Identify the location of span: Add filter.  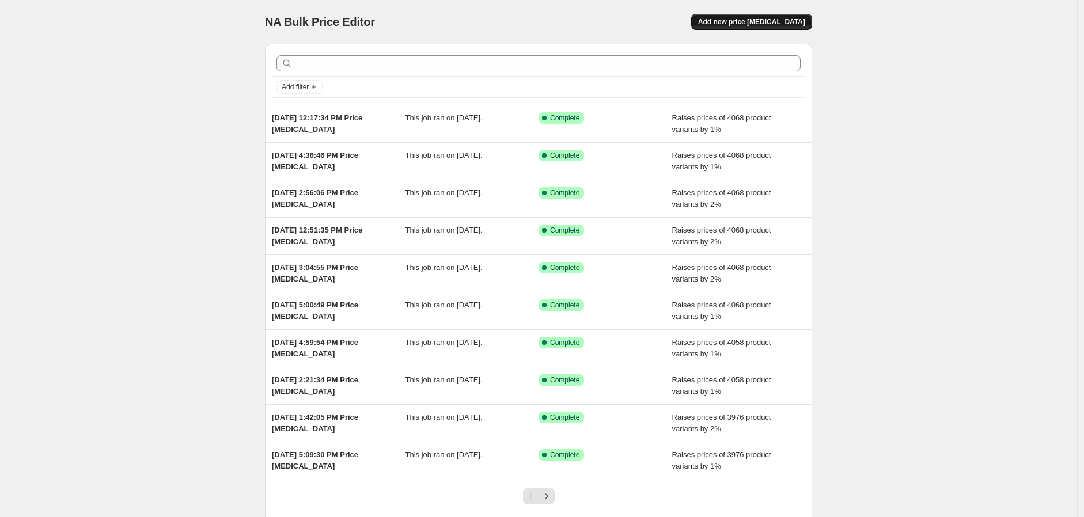
(295, 87).